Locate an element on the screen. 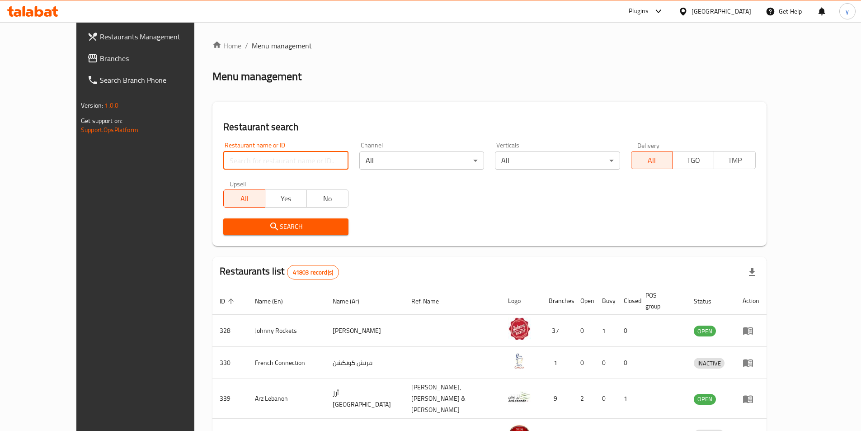 Image resolution: width=861 pixels, height=431 pixels. span: Status is located at coordinates (708, 301).